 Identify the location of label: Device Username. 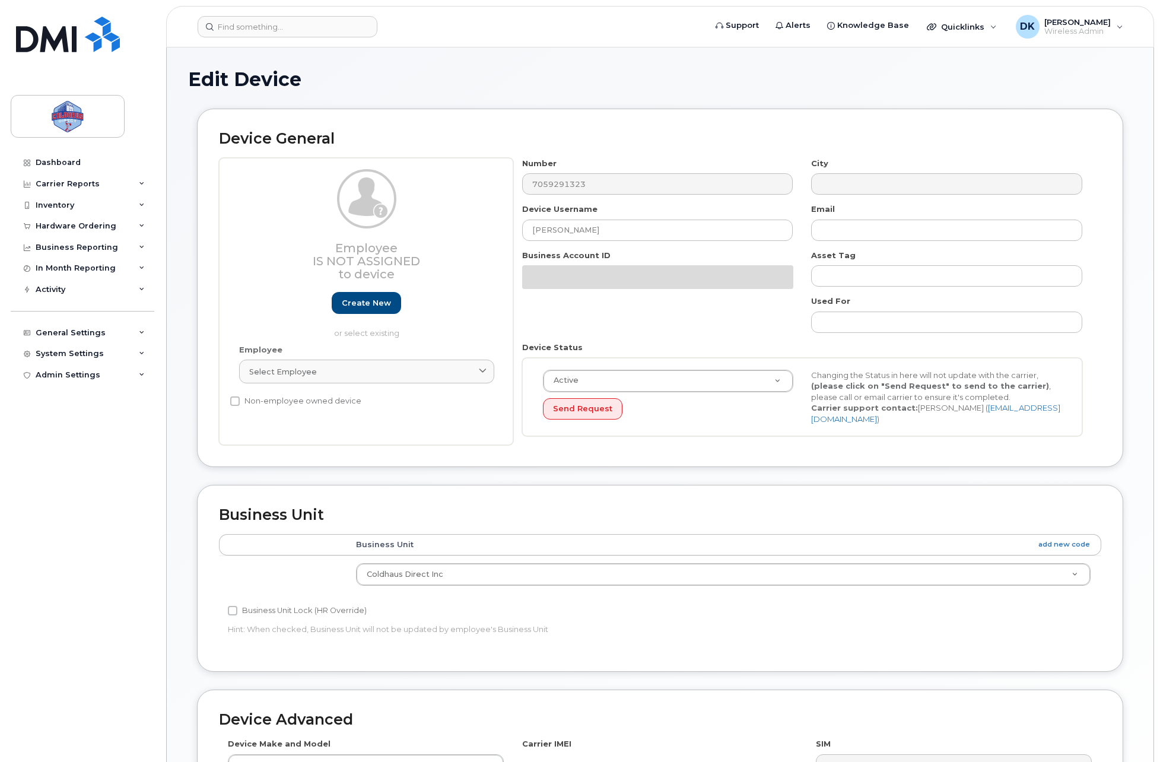
(560, 209).